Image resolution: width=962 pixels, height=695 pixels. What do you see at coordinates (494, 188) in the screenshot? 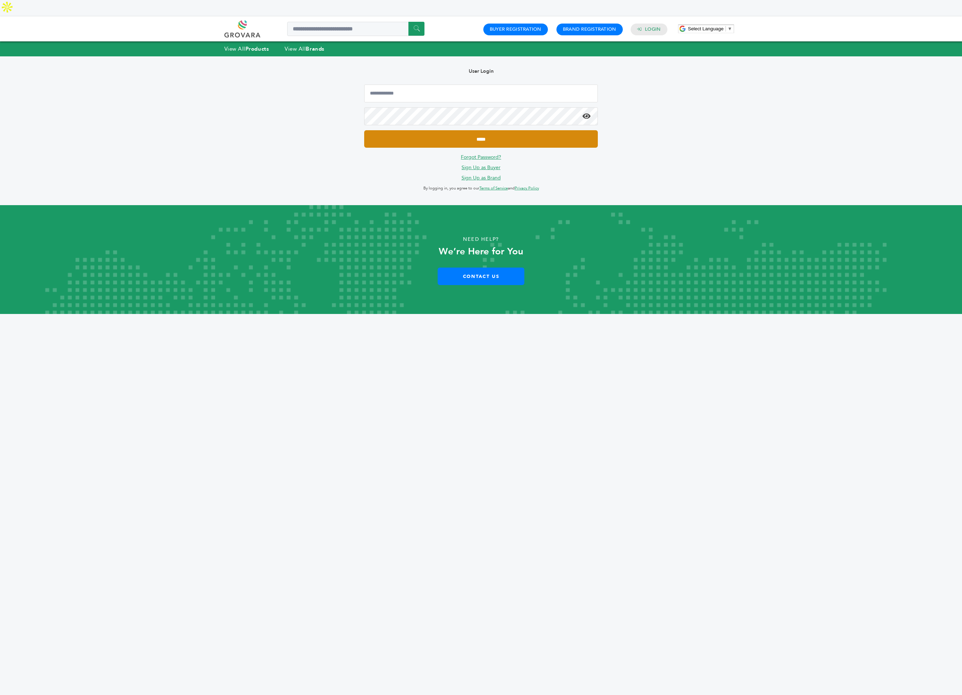
I see `a: Terms of Service` at bounding box center [494, 188].